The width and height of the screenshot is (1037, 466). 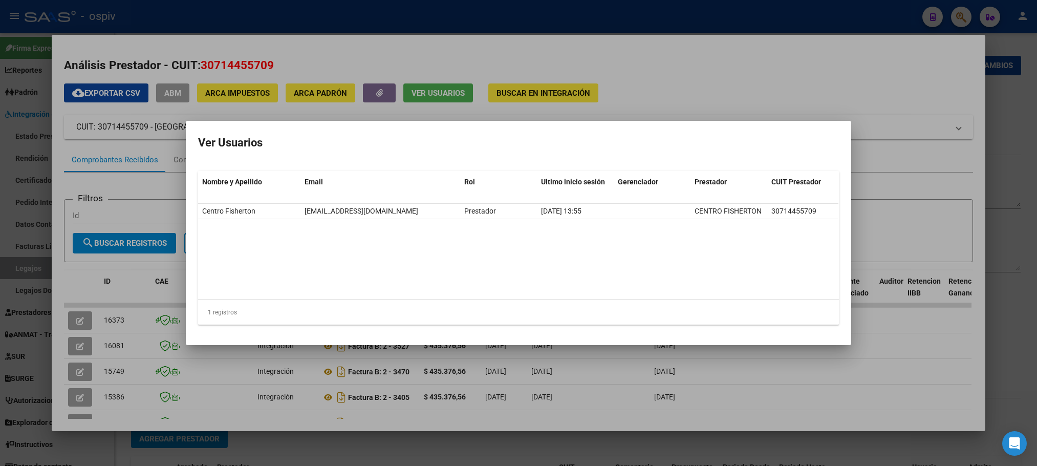 I want to click on div: 1 registros, so click(x=519, y=312).